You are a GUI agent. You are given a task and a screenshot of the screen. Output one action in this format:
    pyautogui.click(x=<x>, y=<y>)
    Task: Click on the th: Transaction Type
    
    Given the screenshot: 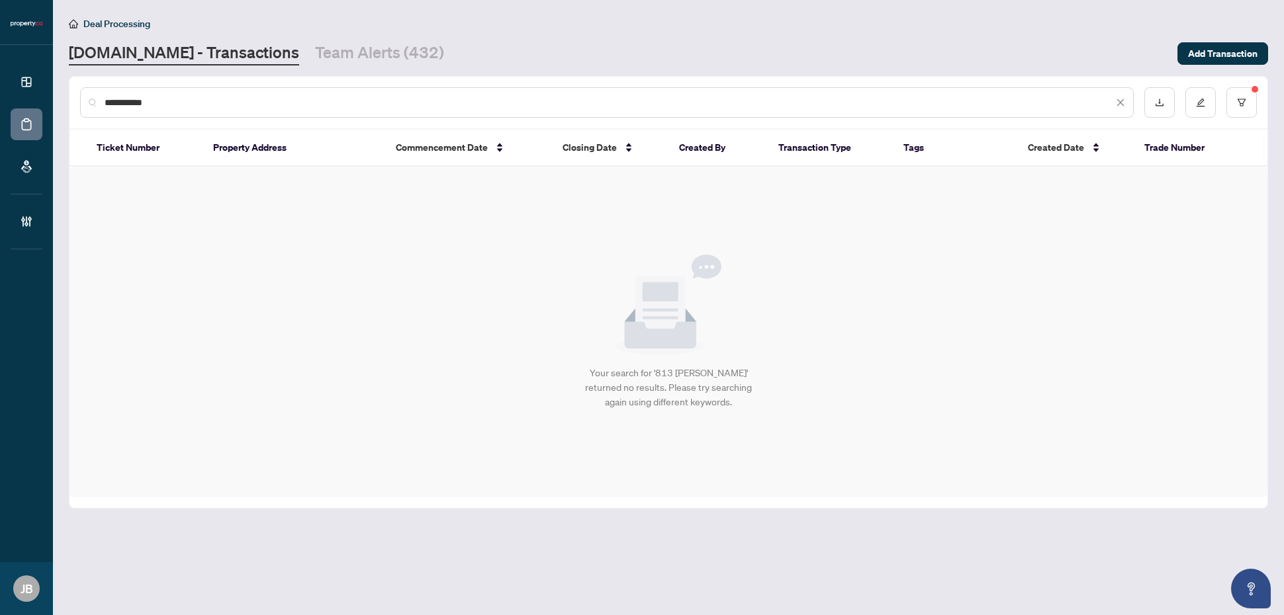 What is the action you would take?
    pyautogui.click(x=830, y=148)
    